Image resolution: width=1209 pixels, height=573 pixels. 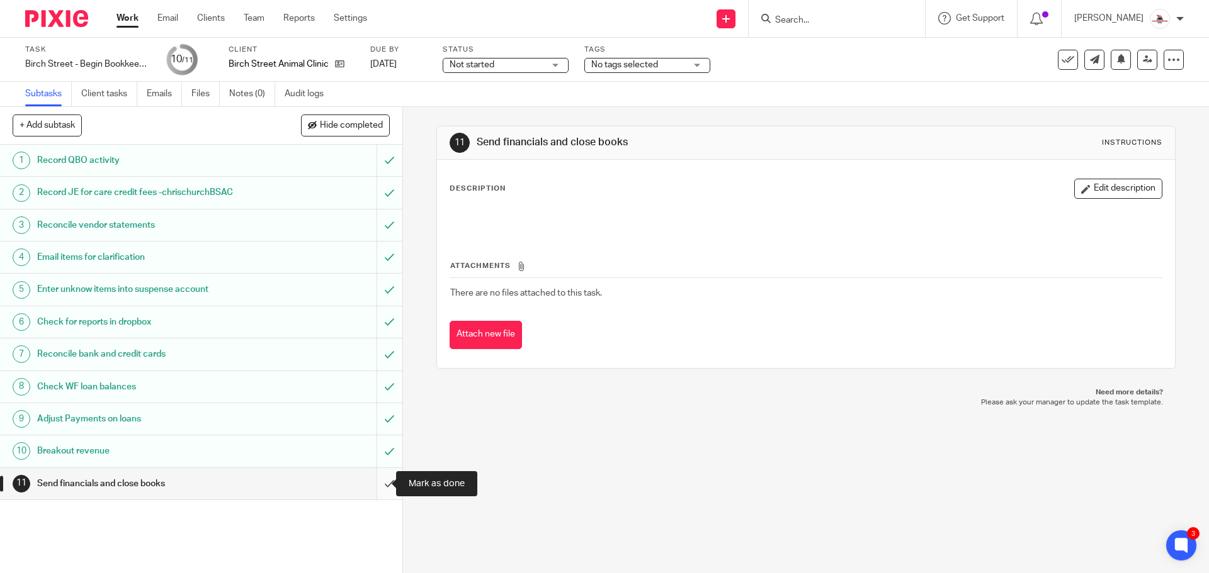 I want to click on span: Attachments, so click(x=480, y=266).